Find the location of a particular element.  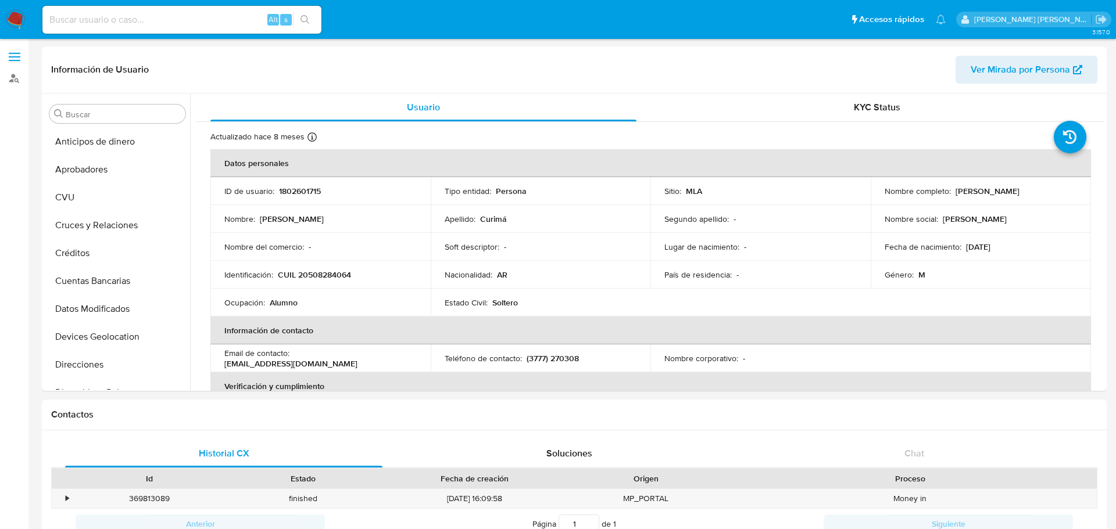

div: MP_PORTAL is located at coordinates (645, 498).